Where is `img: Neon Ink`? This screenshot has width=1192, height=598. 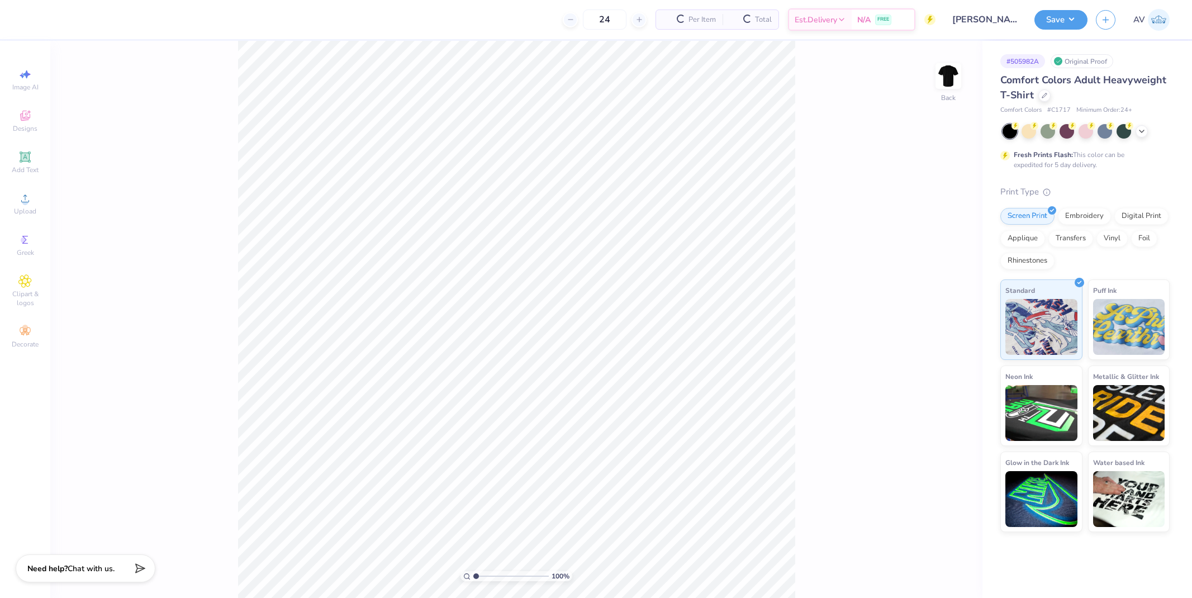
img: Neon Ink is located at coordinates (1041, 413).